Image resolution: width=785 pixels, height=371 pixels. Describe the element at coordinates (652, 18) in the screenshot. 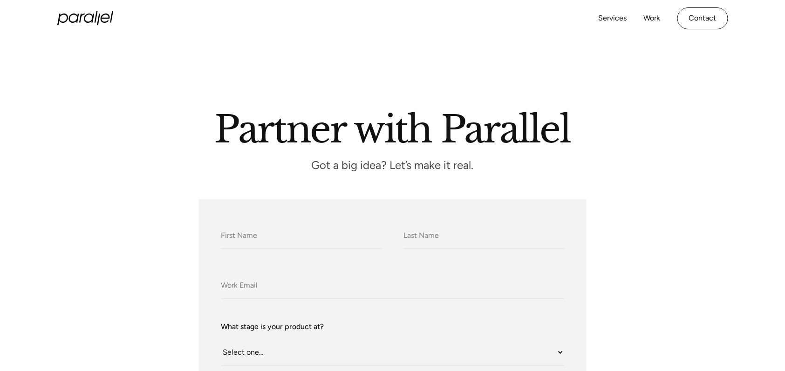

I see `a: Work` at that location.